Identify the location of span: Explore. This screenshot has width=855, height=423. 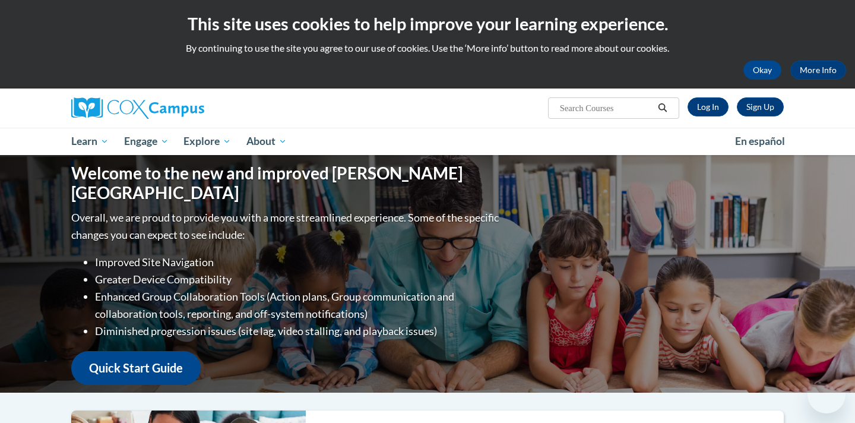
(207, 141).